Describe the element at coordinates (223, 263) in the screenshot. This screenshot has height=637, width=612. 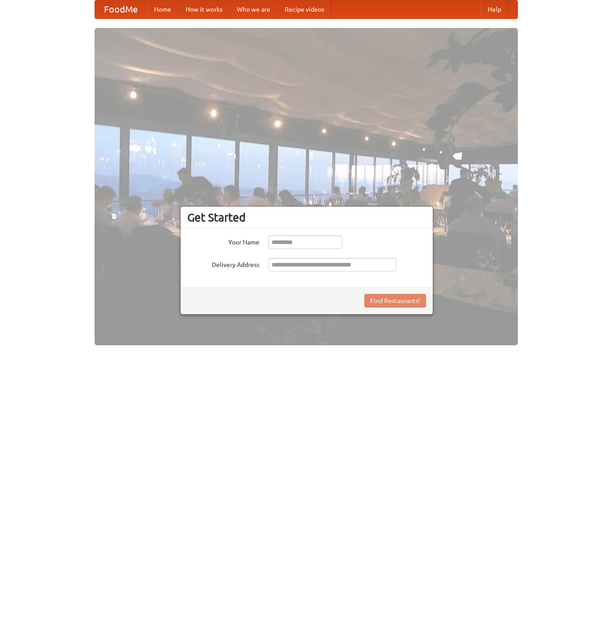
I see `label: Delivery Address` at that location.